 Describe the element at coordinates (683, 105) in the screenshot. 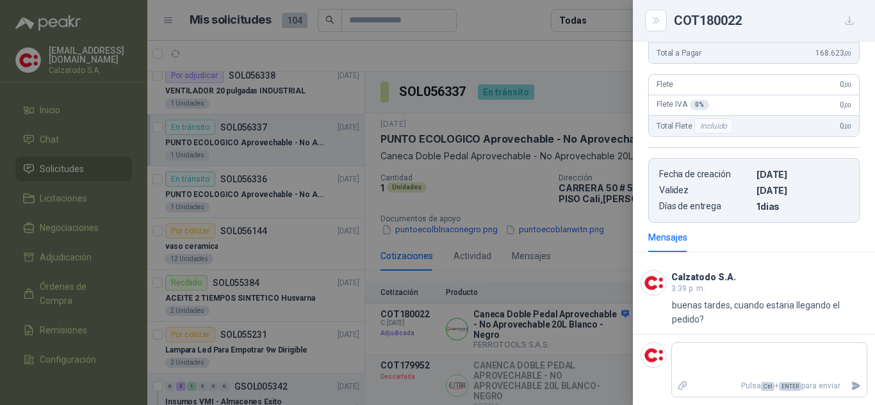

I see `span: Flete IVA` at that location.